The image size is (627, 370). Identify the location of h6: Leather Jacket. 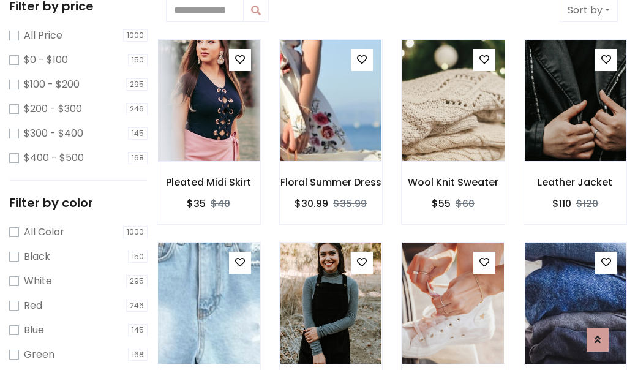
(576, 182).